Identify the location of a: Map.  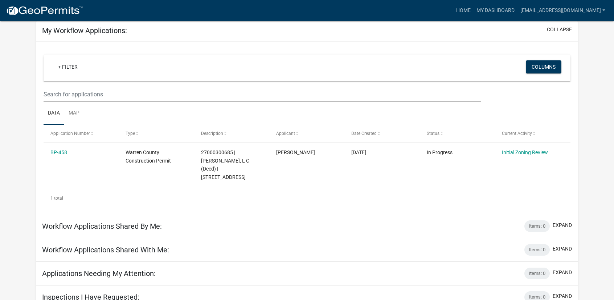
(74, 113).